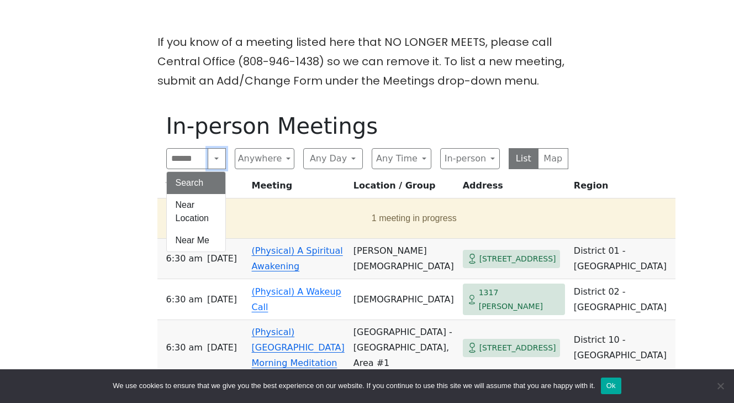 This screenshot has height=403, width=734. Describe the element at coordinates (297, 258) in the screenshot. I see `a: (Physical) A Spiritual Awakening` at that location.